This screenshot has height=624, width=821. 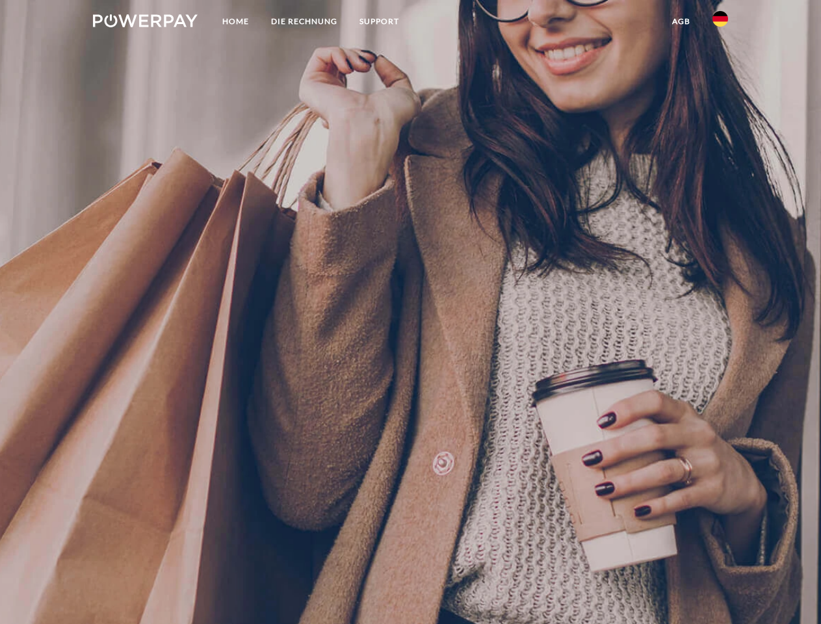 What do you see at coordinates (145, 21) in the screenshot?
I see `img: logo-powerpay-white.svg` at bounding box center [145, 21].